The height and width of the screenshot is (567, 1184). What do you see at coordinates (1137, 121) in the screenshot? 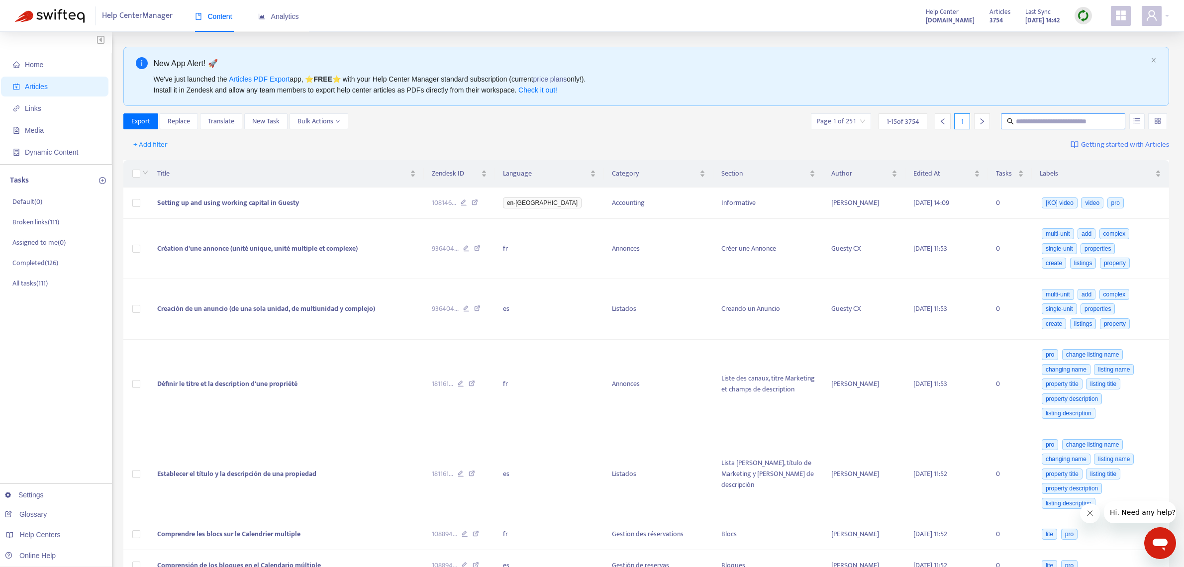
I see `button: unordered-list` at bounding box center [1137, 121].